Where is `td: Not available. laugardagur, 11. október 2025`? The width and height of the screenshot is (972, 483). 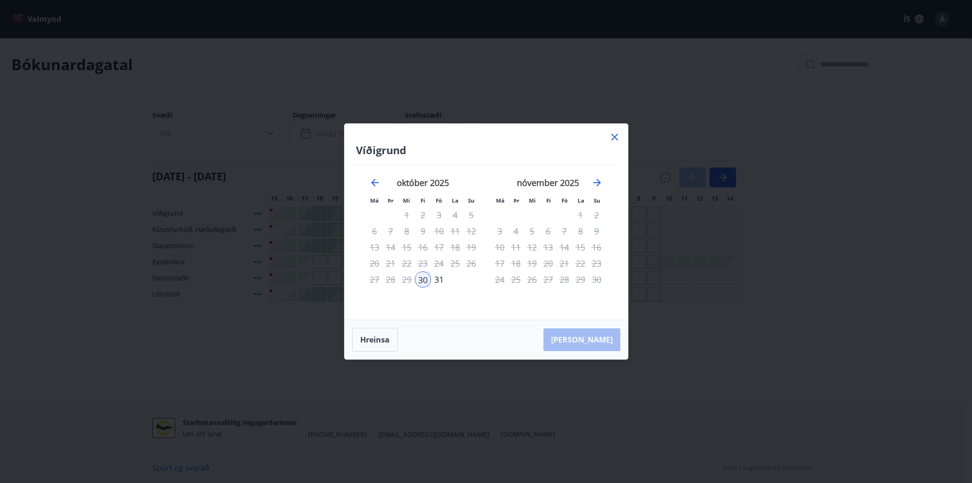 td: Not available. laugardagur, 11. október 2025 is located at coordinates (455, 231).